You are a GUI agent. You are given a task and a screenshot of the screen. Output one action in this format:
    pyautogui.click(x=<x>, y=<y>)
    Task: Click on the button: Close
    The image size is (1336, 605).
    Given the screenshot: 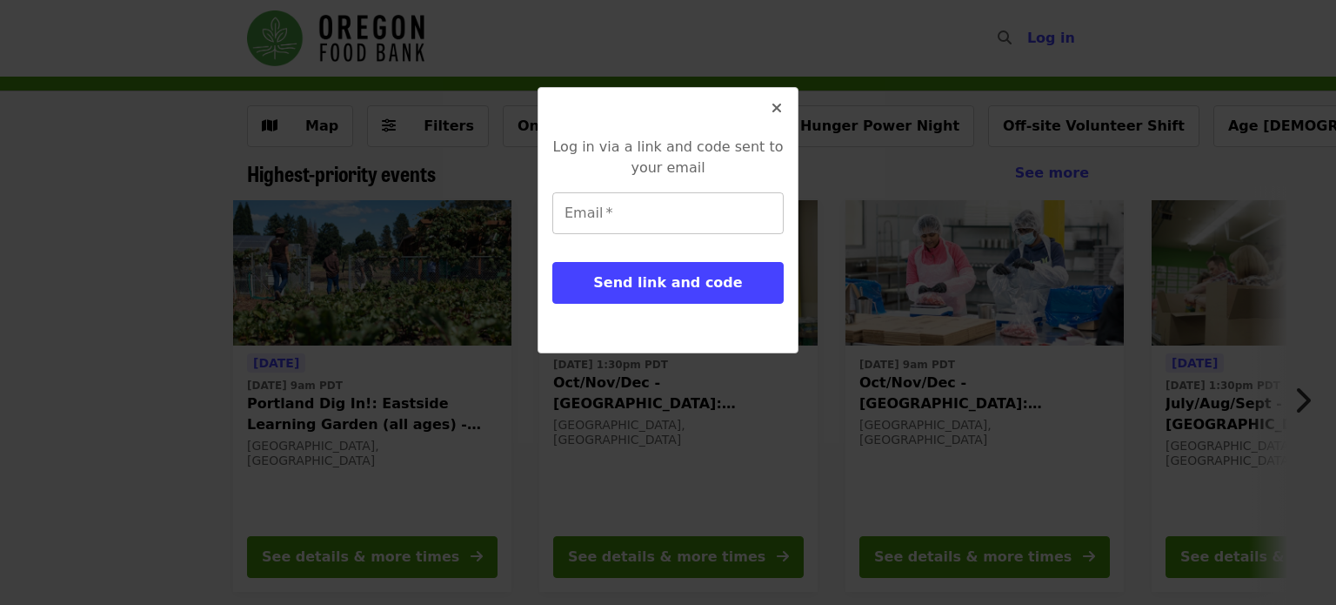 What is the action you would take?
    pyautogui.click(x=777, y=109)
    